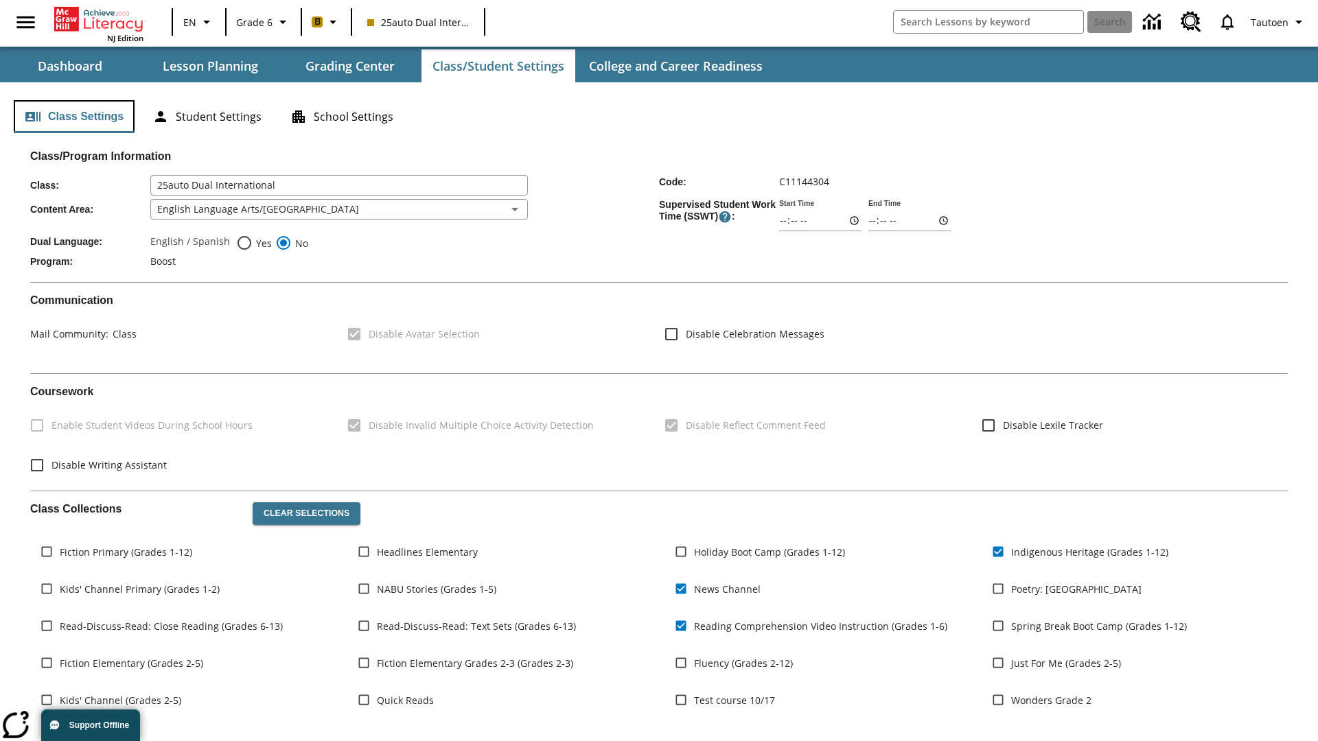  I want to click on span: Code :, so click(718, 182).